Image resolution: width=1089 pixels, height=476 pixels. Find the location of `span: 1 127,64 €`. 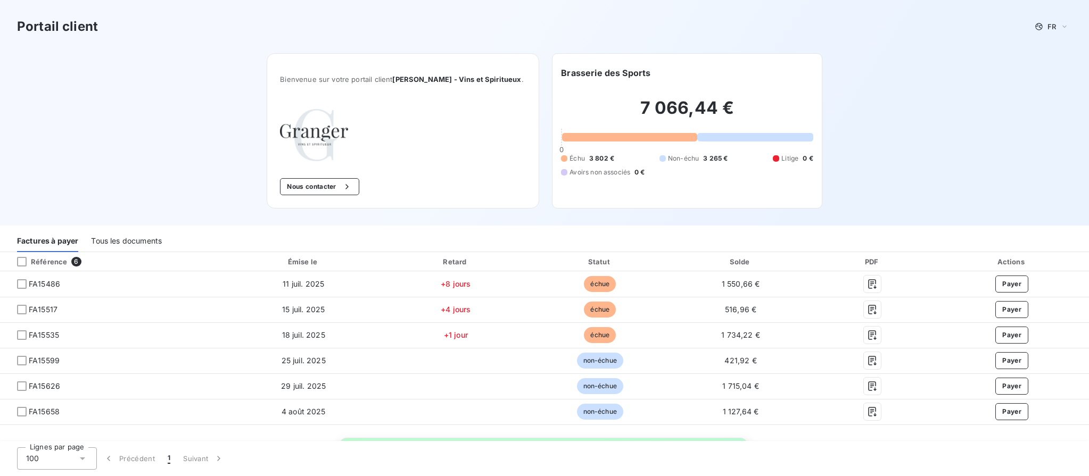

span: 1 127,64 € is located at coordinates (741, 411).